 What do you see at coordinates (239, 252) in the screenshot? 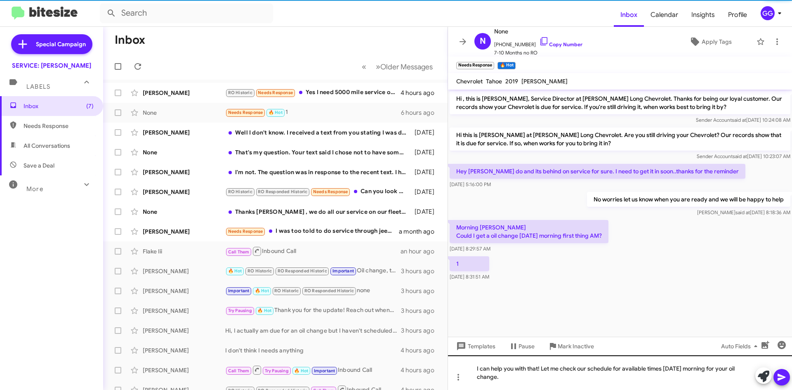
I see `span: Call Them` at bounding box center [239, 252].